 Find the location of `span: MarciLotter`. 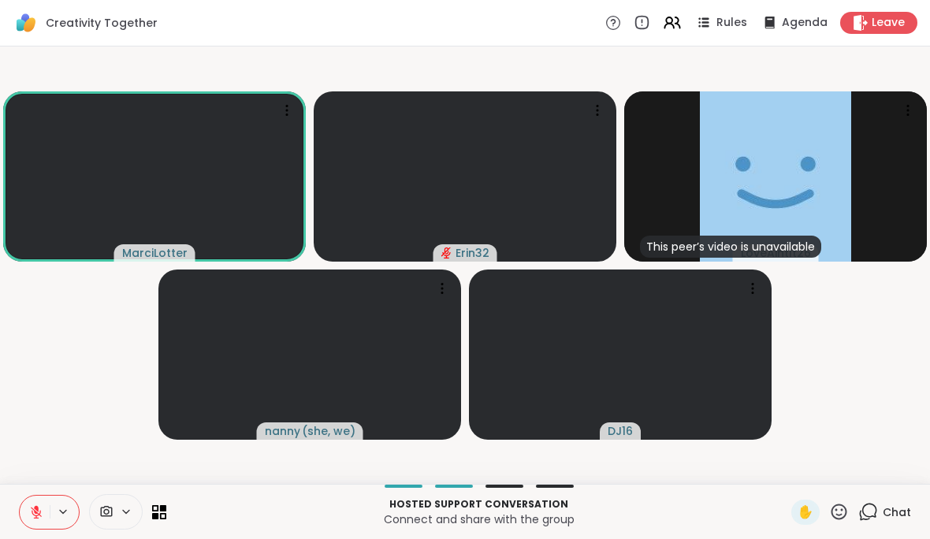

span: MarciLotter is located at coordinates (155, 253).